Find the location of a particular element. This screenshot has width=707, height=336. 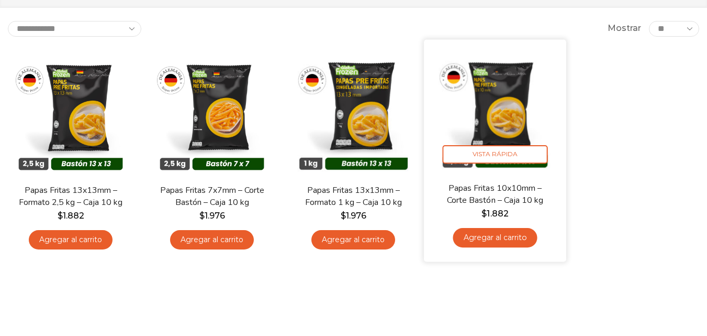

span: Mostrar is located at coordinates (625, 28).